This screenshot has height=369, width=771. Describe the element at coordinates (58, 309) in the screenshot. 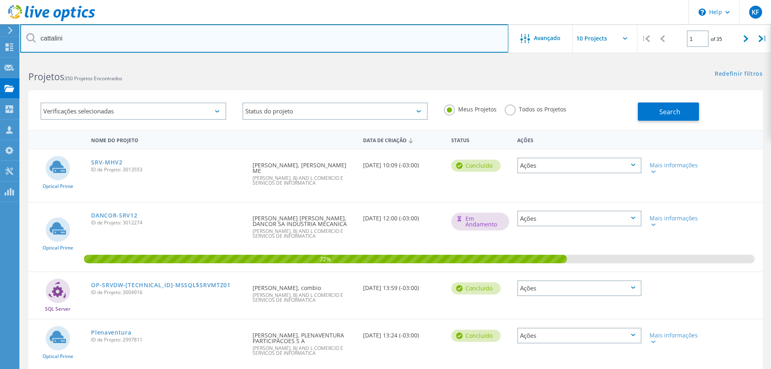

I see `span: SQL Server` at that location.